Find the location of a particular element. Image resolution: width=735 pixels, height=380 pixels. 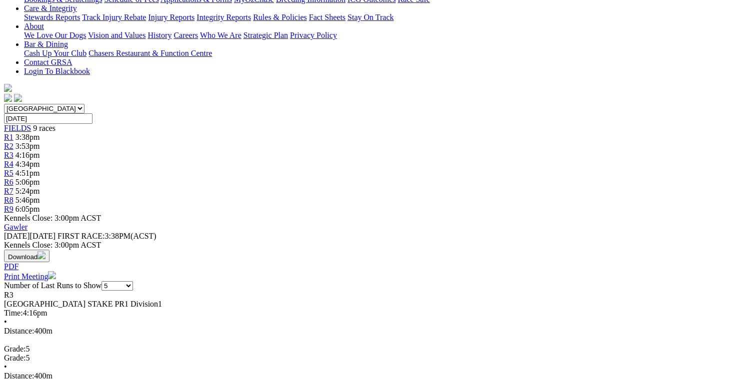

a: Print Meeting is located at coordinates (30, 276).